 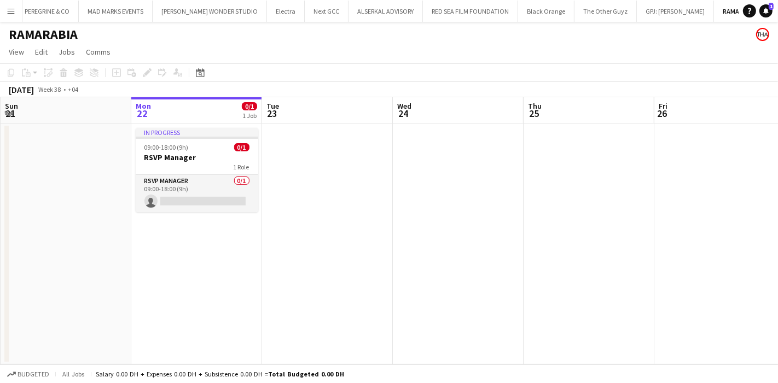 I want to click on button: PEREGRINE & CO, so click(x=47, y=11).